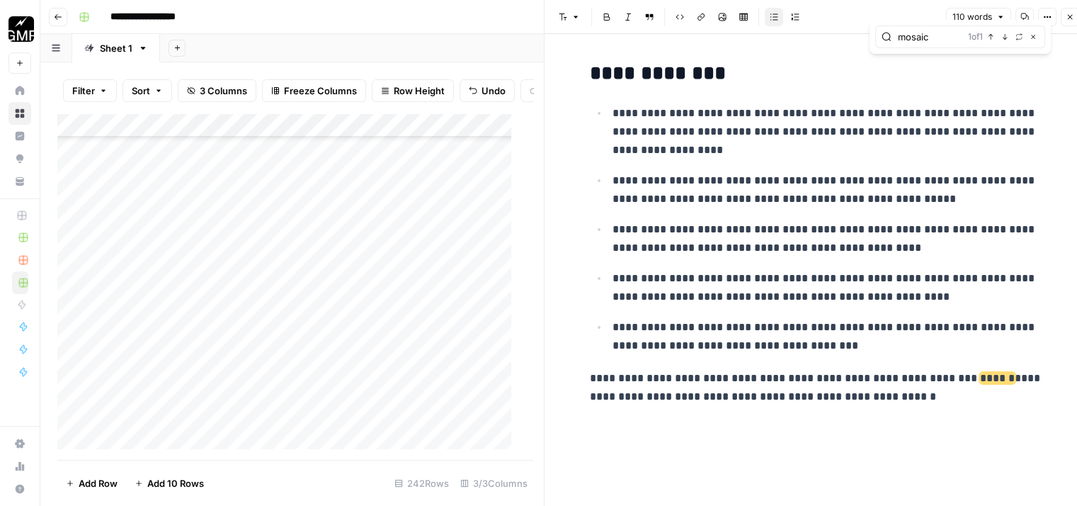 The image size is (1077, 506). Describe the element at coordinates (116, 48) in the screenshot. I see `a: Sheet 1` at that location.